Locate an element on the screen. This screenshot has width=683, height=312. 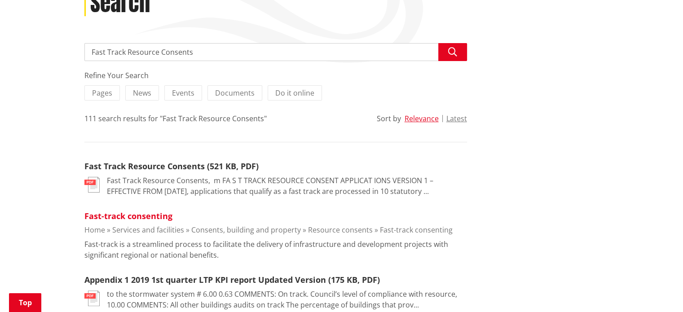
a: Top is located at coordinates (25, 302).